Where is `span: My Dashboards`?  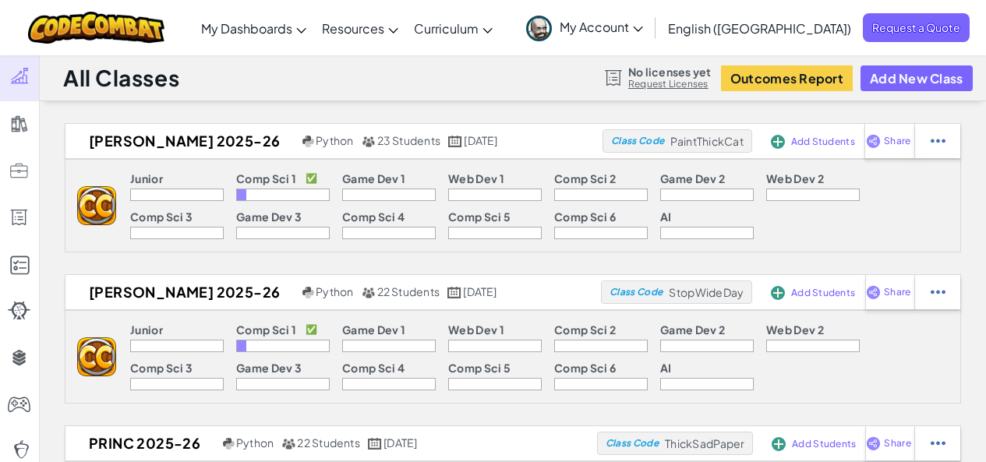 span: My Dashboards is located at coordinates (246, 28).